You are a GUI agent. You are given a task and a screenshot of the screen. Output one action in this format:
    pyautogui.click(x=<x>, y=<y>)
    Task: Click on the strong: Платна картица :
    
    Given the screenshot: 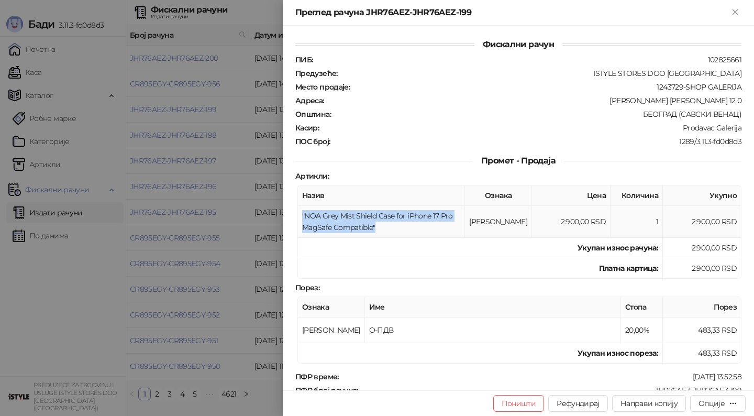 What is the action you would take?
    pyautogui.click(x=628, y=268)
    